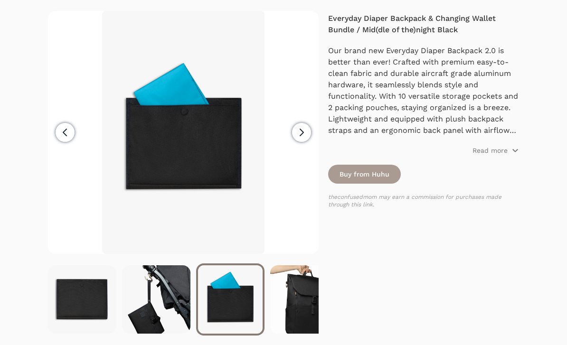  What do you see at coordinates (82, 299) in the screenshot?
I see `img: Back view of closed black changing wallet against a white background showing back, magnetic chang...` at bounding box center [82, 299].